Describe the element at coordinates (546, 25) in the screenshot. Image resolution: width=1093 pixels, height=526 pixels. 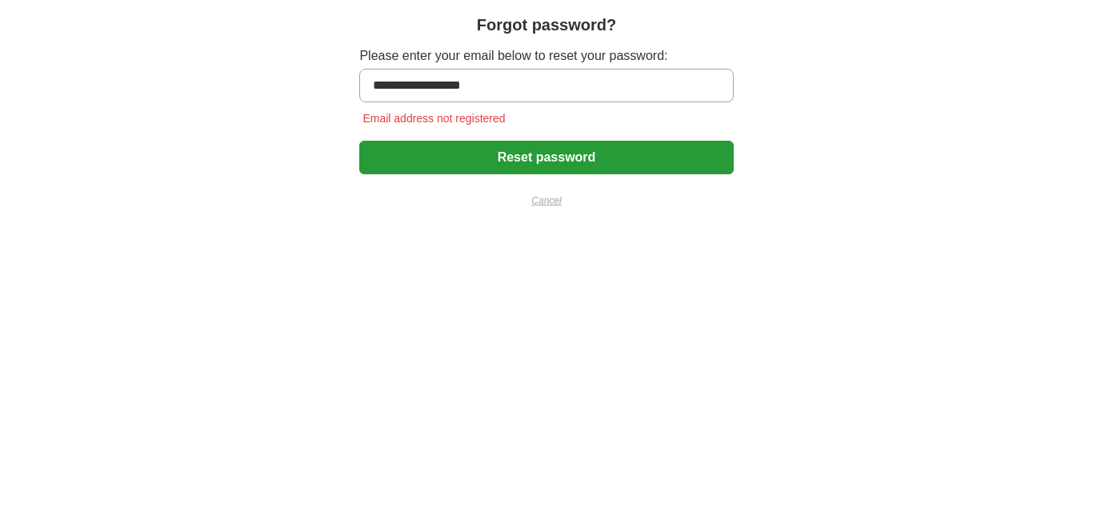
I see `h1: Forgot password?` at that location.